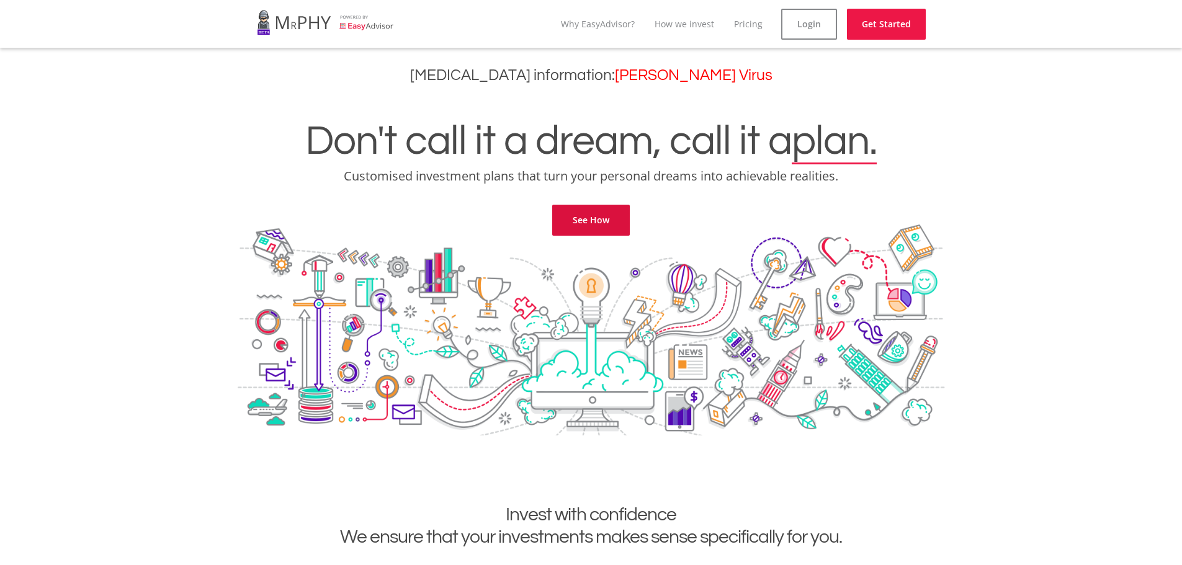 The height and width of the screenshot is (565, 1182). Describe the element at coordinates (591, 176) in the screenshot. I see `p: Customised investment plans that turn your personal dreams into achievable realities.` at that location.